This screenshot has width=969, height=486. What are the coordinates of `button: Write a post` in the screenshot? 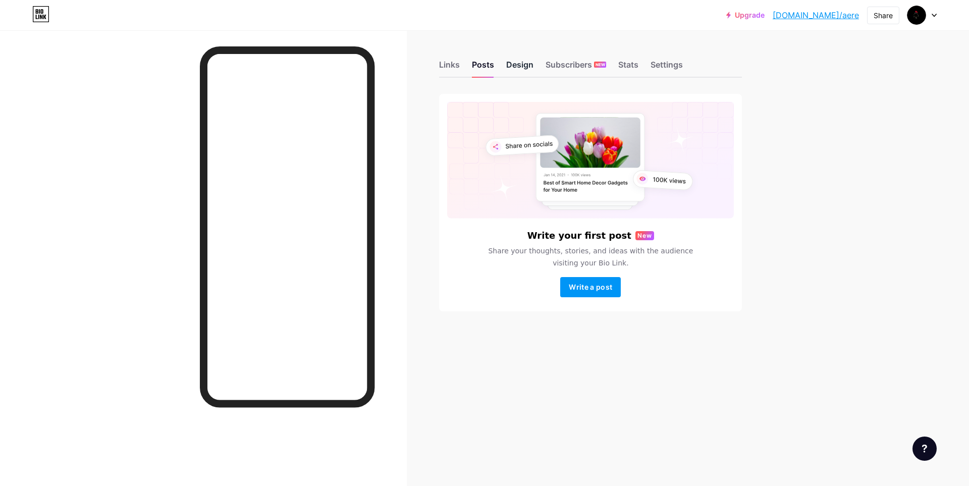 It's located at (590, 287).